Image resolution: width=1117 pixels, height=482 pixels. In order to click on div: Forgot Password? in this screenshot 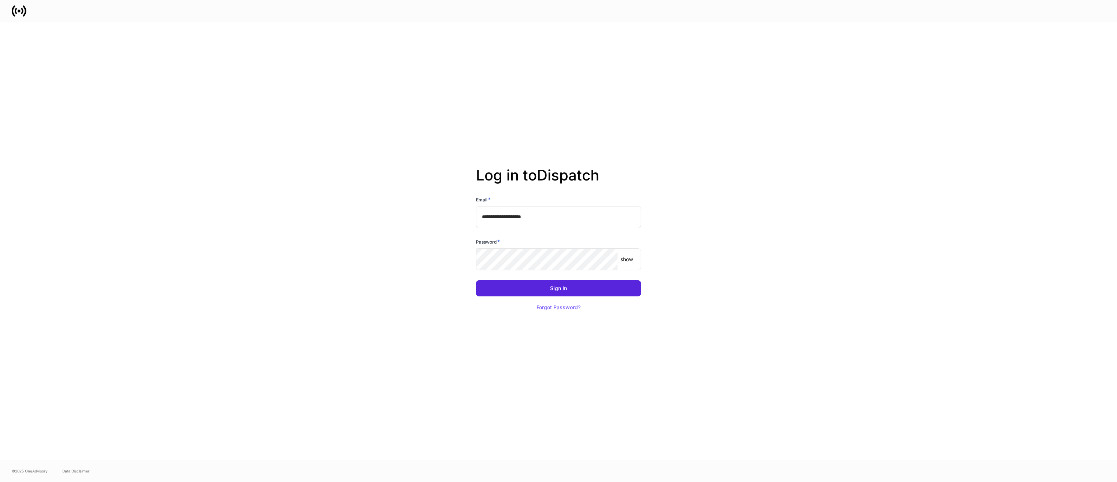, I will do `click(558, 307)`.